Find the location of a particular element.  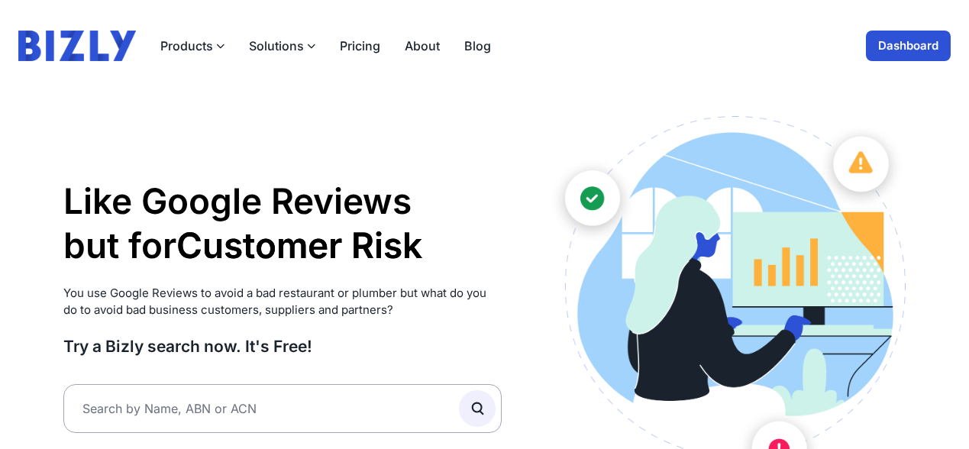

h3: Try a Bizly search now. It's Free! is located at coordinates (283, 346).